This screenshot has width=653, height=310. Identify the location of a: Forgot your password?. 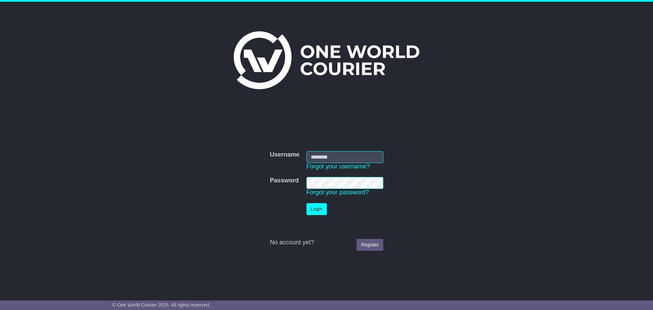
(338, 192).